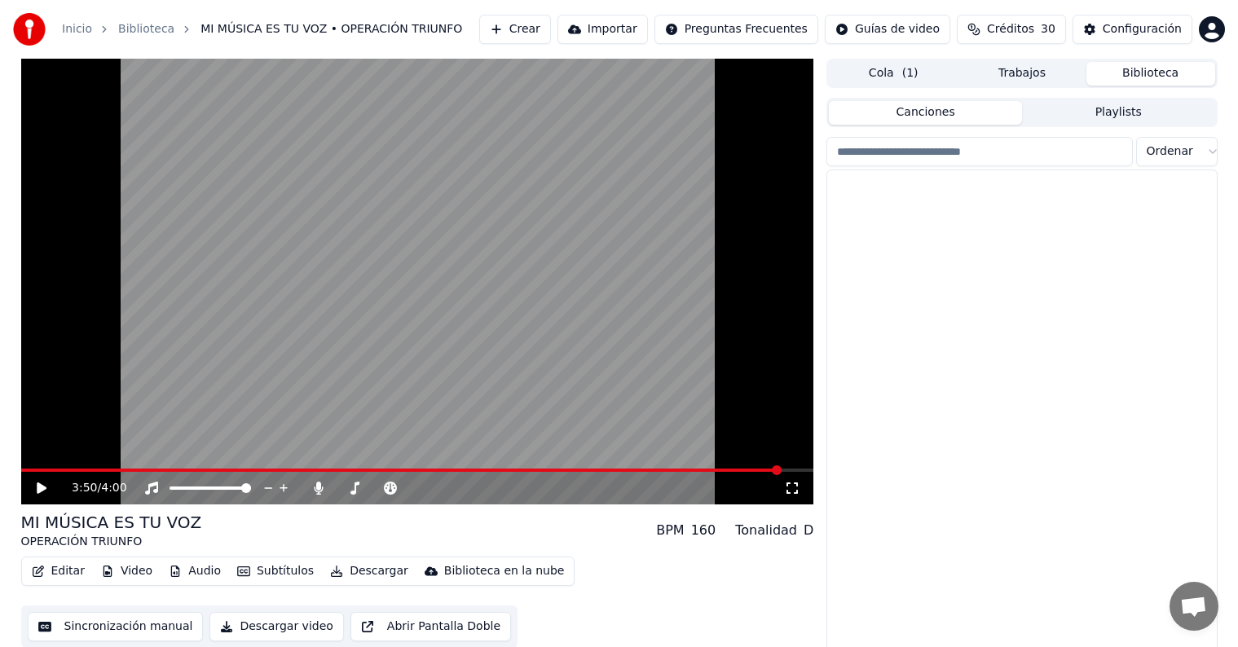 The height and width of the screenshot is (647, 1238). I want to click on img: youka, so click(29, 29).